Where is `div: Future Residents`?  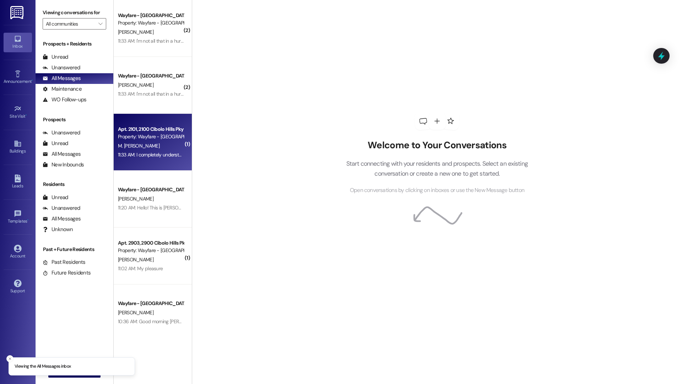 div: Future Residents is located at coordinates (66, 273).